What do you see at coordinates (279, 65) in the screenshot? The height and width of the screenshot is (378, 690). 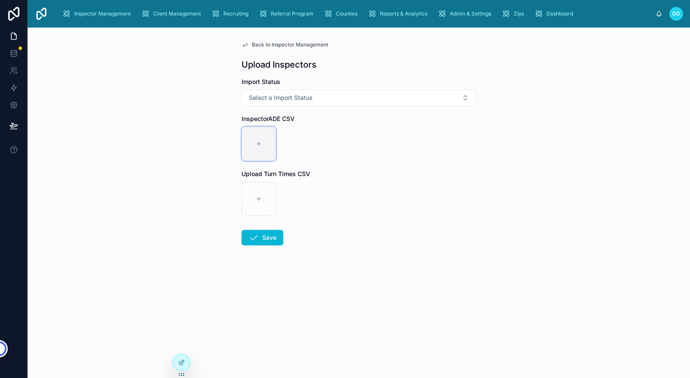 I see `h1: Upload Inspectors` at bounding box center [279, 65].